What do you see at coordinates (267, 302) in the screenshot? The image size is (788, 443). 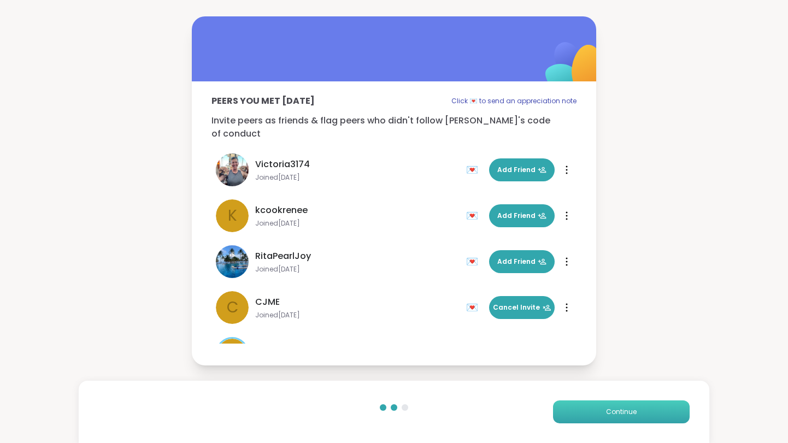 I see `span: CJME` at bounding box center [267, 302].